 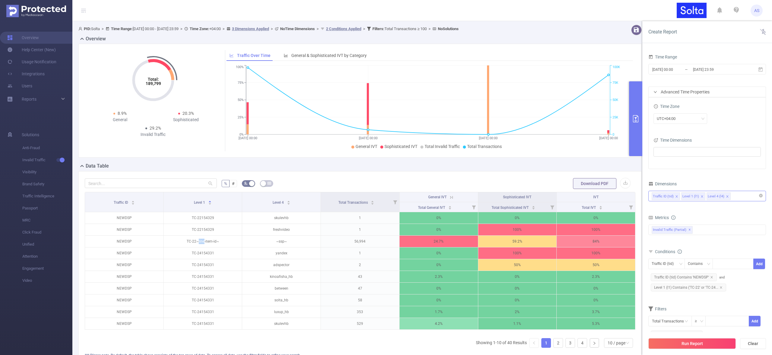 What do you see at coordinates (281, 300) in the screenshot?
I see `p: solta_hb` at bounding box center [281, 300].